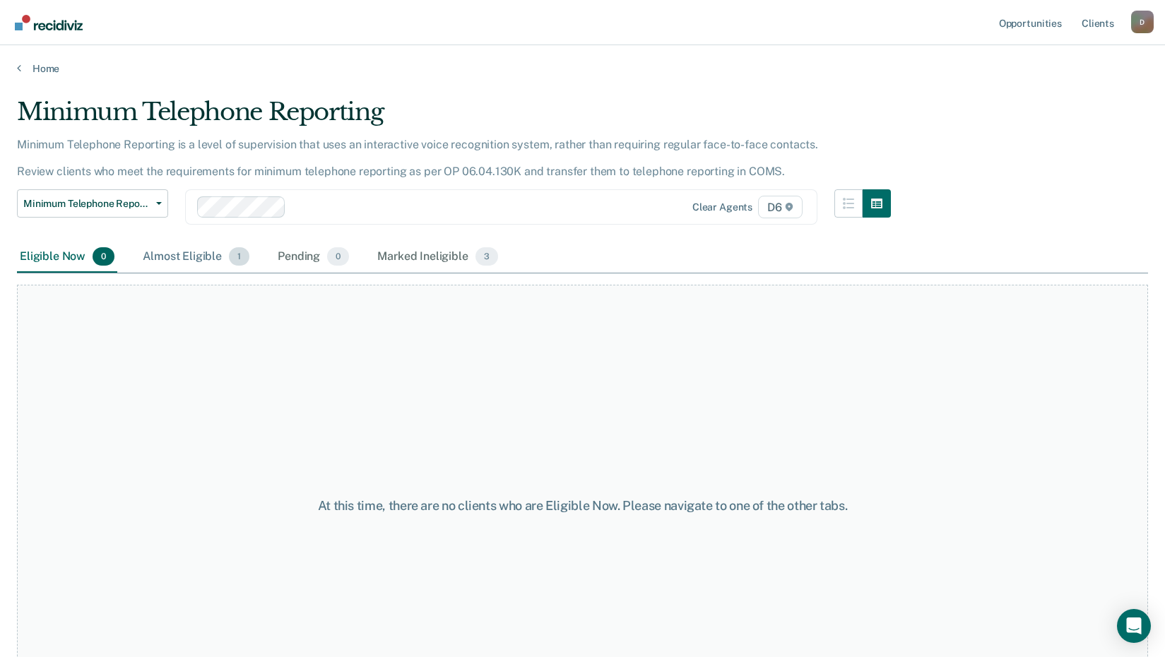 This screenshot has width=1165, height=657. What do you see at coordinates (87, 203) in the screenshot?
I see `span: Minimum Telephone Reporting` at bounding box center [87, 203].